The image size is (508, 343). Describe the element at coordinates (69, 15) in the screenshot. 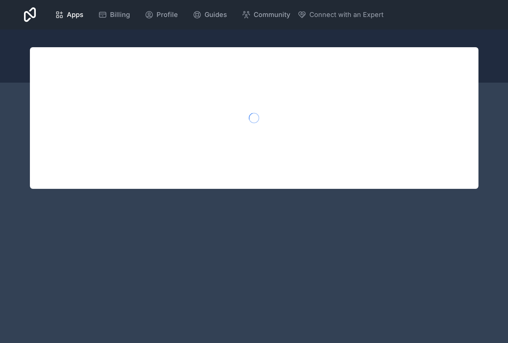

I see `a: Apps` at that location.